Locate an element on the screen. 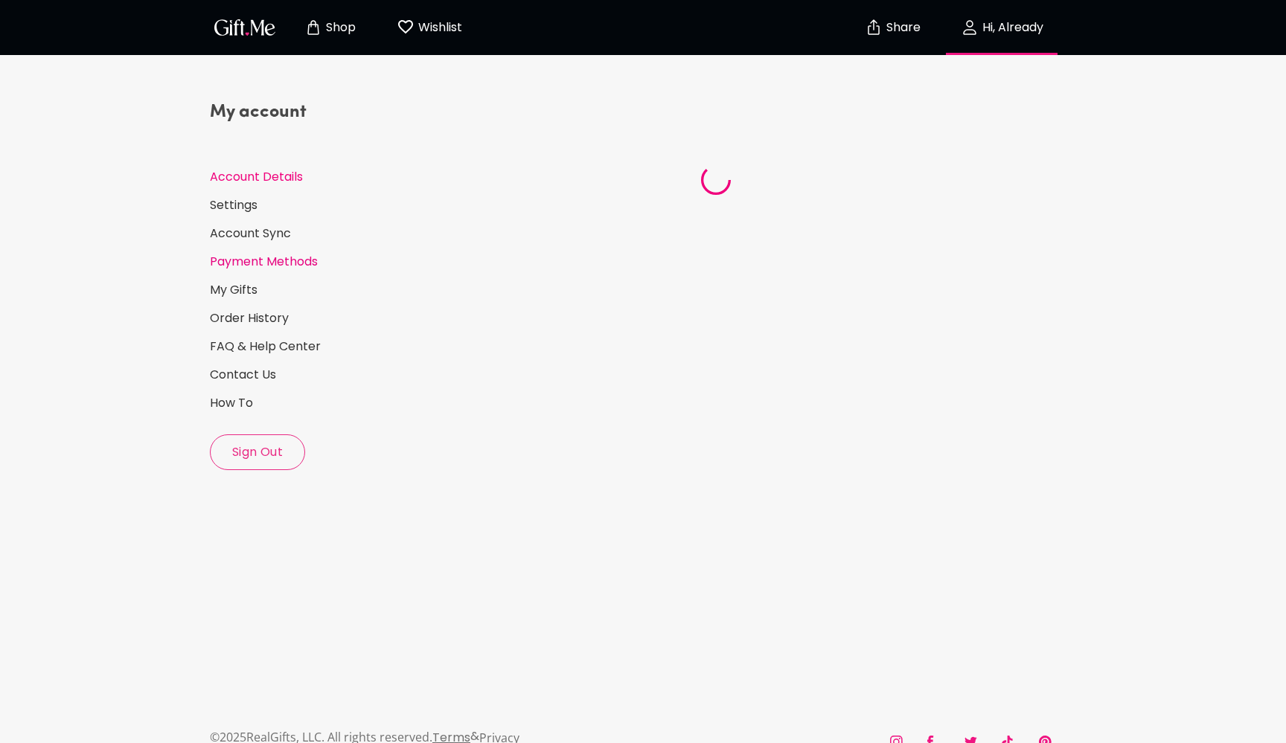 This screenshot has height=743, width=1286. a: My Gifts is located at coordinates (313, 290).